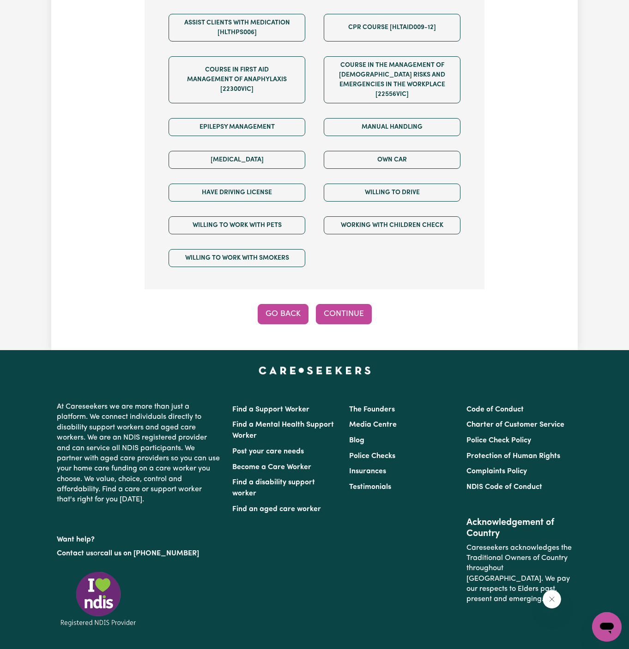 Image resolution: width=629 pixels, height=649 pixels. Describe the element at coordinates (356, 441) in the screenshot. I see `a: Blog` at that location.